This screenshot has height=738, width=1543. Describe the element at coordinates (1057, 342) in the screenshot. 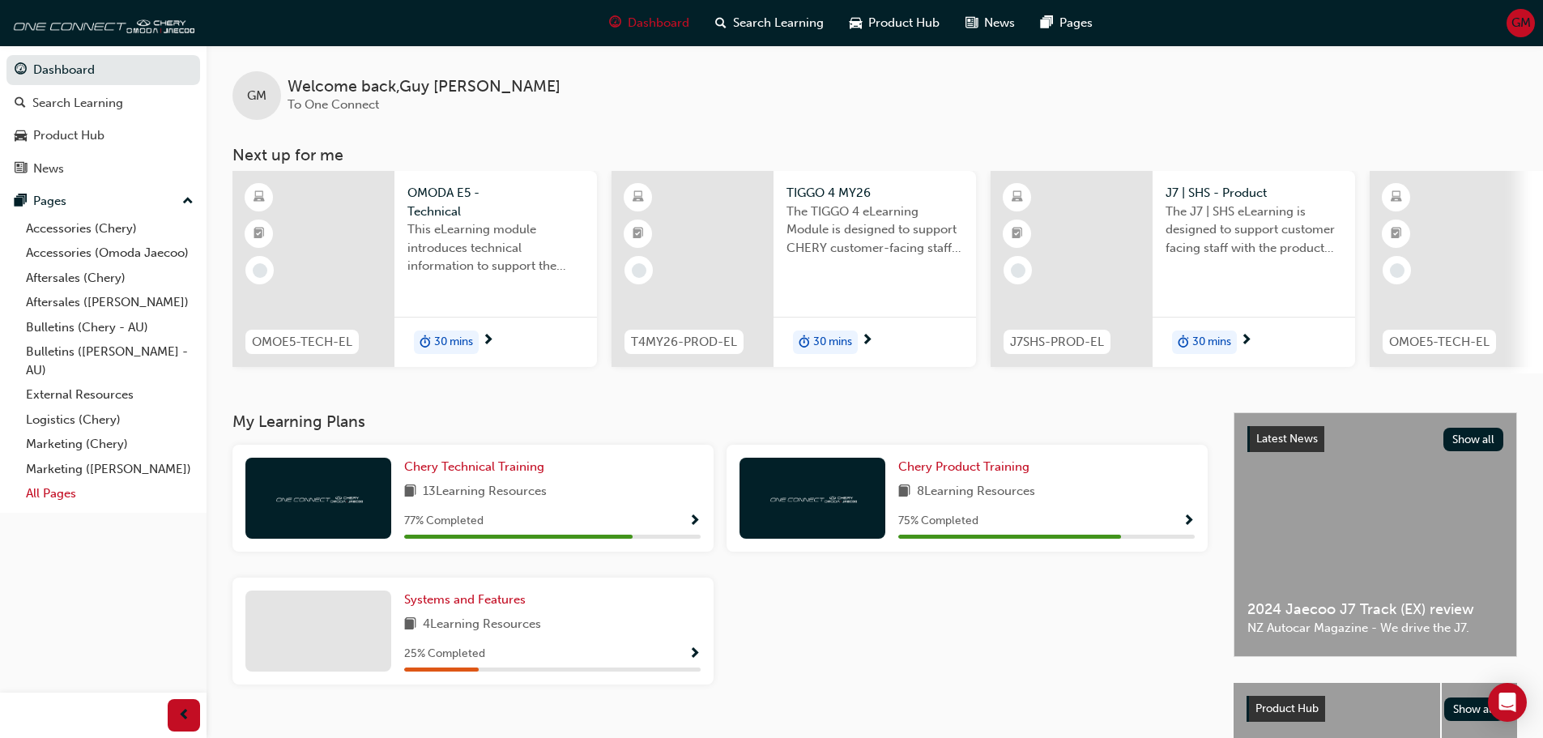

I see `span: J7SHS-PROD-EL` at that location.